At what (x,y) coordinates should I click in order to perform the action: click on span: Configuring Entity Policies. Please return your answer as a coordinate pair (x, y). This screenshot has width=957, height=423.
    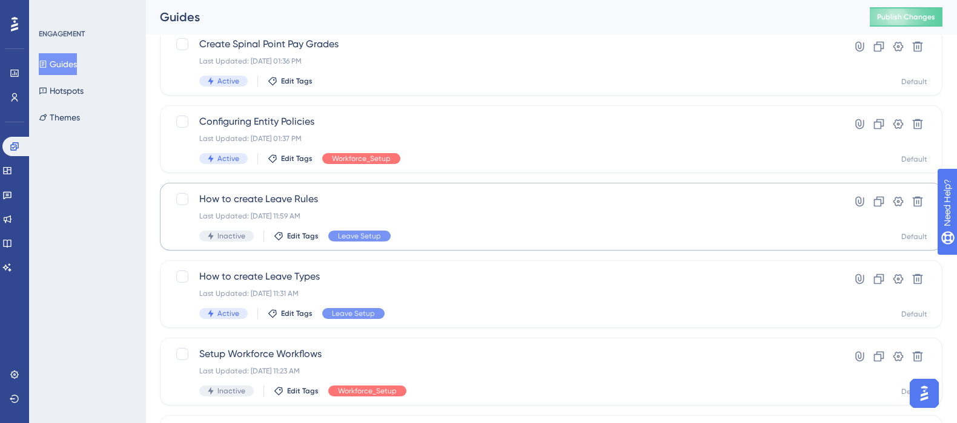
    Looking at the image, I should click on (503, 122).